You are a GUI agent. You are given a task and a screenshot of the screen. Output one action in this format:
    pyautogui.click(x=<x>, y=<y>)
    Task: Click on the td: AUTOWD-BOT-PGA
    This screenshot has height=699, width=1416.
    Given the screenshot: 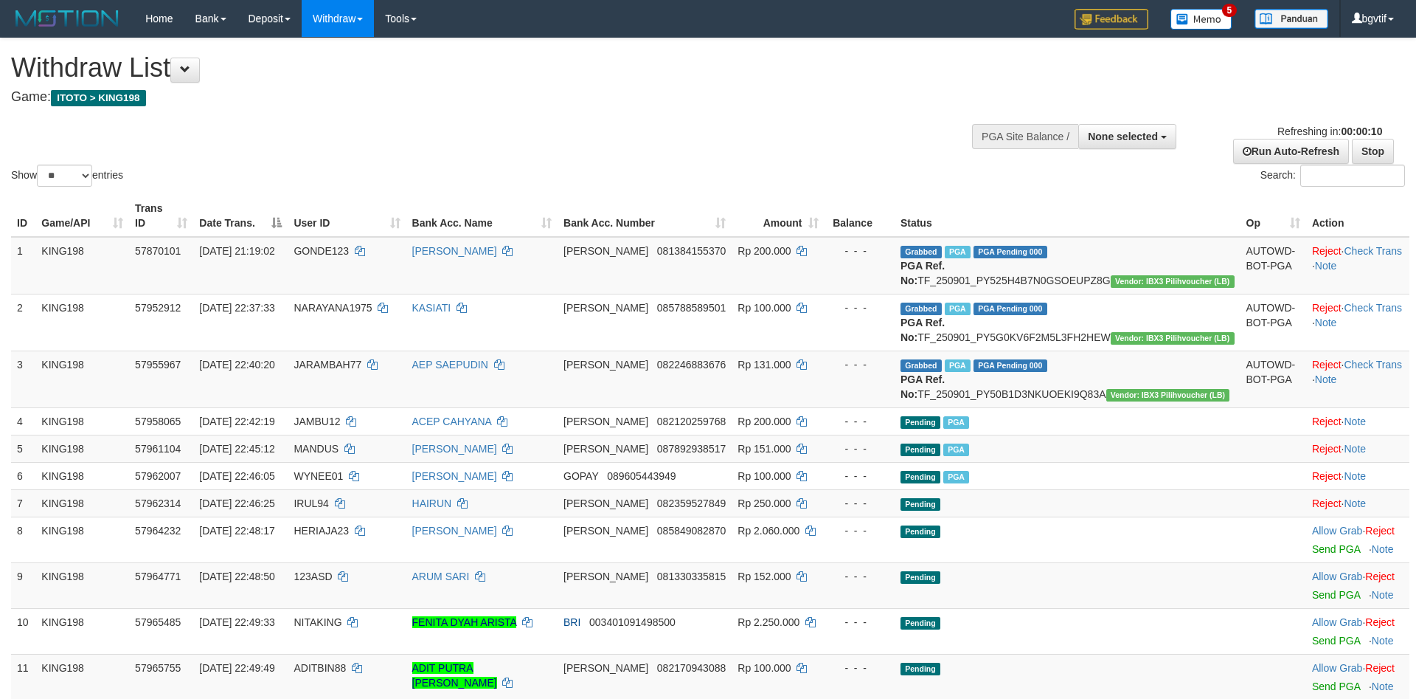 What is the action you would take?
    pyautogui.click(x=1273, y=322)
    